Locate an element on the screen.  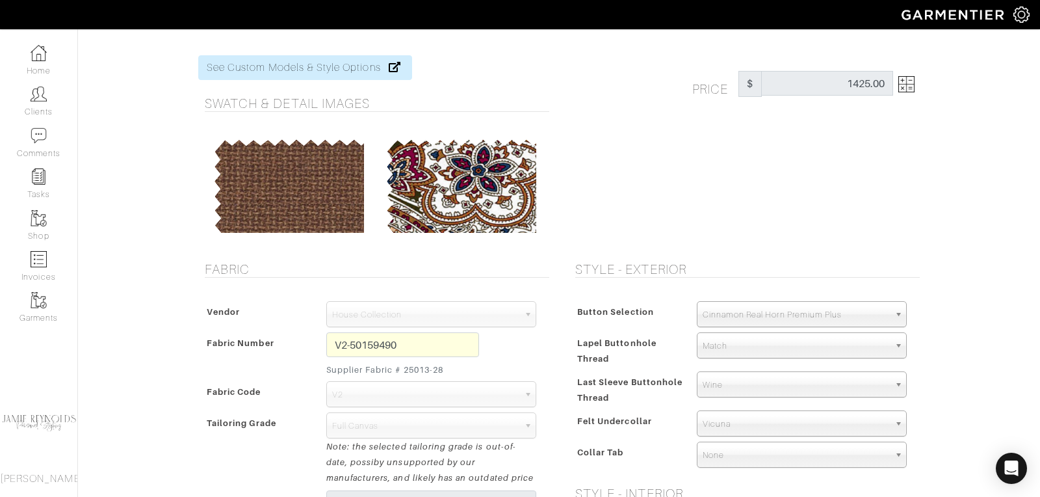
div: Open Intercom Messenger is located at coordinates (1011, 468).